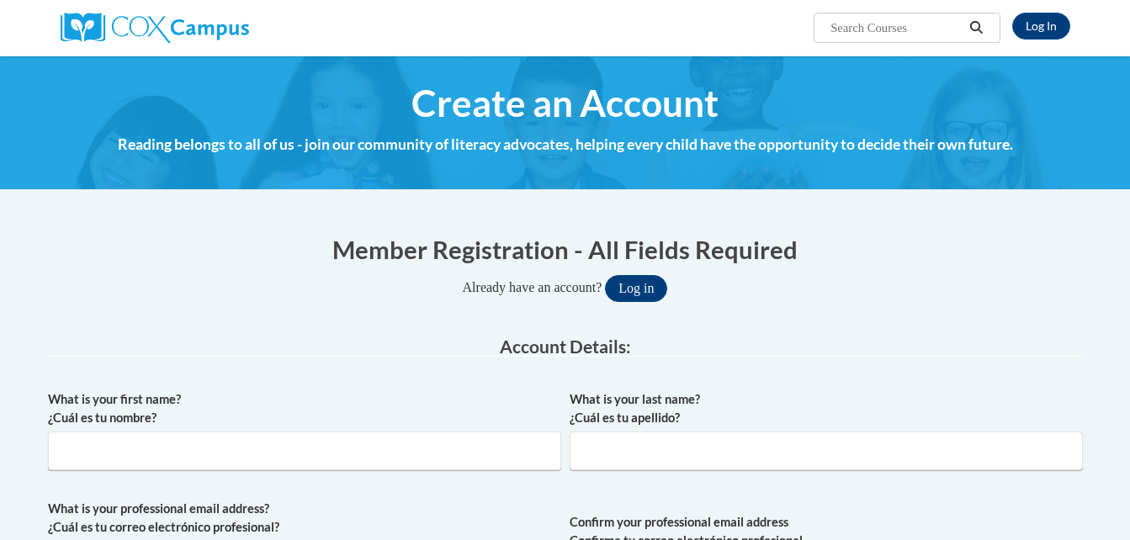 This screenshot has height=540, width=1130. I want to click on label: What is your professional email address? ¿Cuál es tu correo electrónico profesional?, so click(305, 518).